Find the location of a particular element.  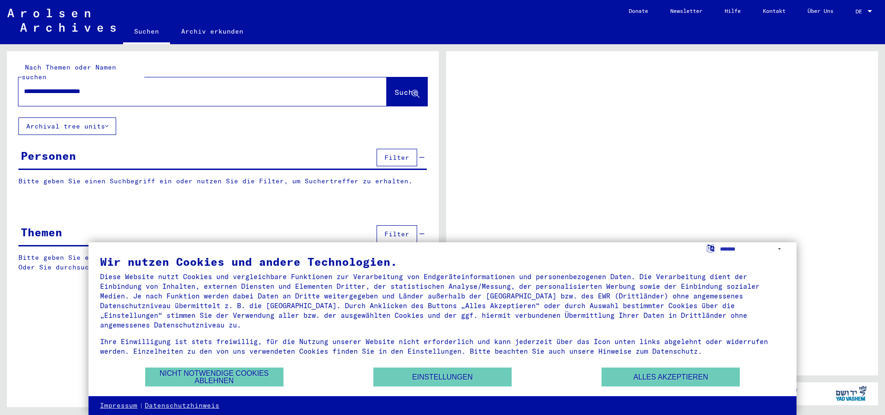

select: Sprache auswählen is located at coordinates (752, 249).